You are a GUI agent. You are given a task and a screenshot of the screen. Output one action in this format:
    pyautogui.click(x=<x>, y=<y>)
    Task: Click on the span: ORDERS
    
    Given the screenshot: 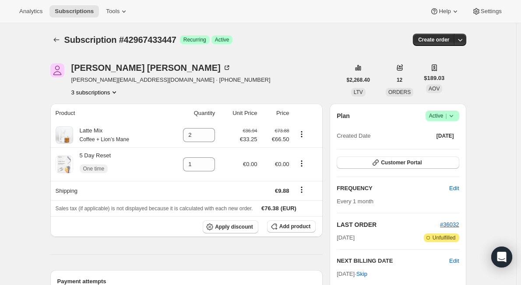 What is the action you would take?
    pyautogui.click(x=399, y=92)
    